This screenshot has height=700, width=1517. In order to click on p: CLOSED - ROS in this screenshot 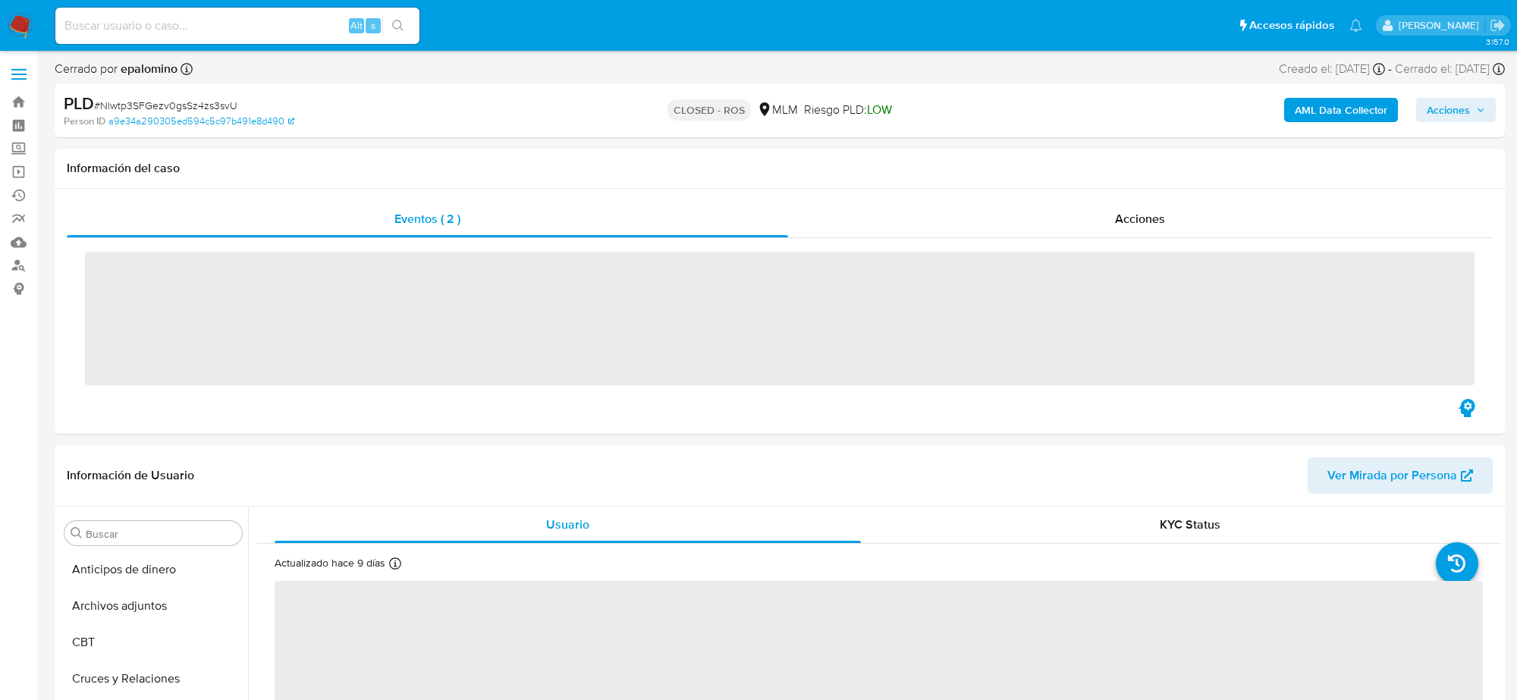, I will do `click(709, 110)`.